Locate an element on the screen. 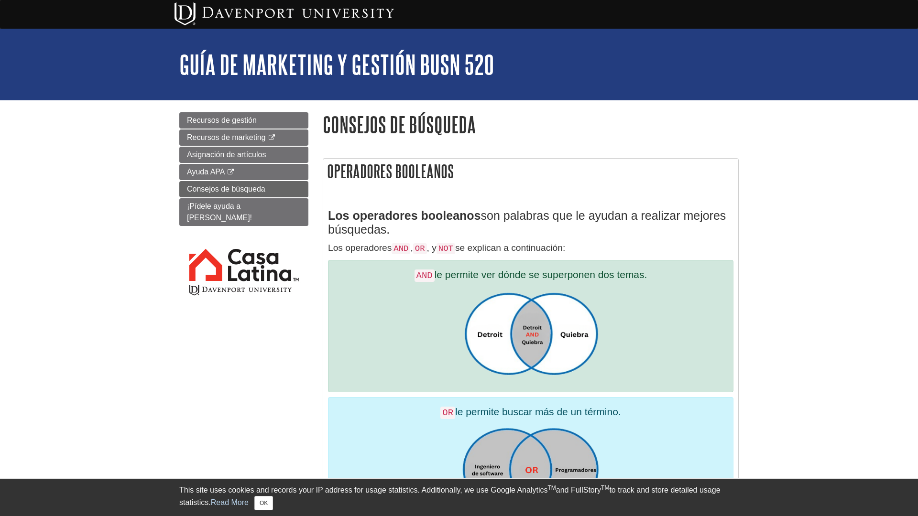  span: Recursos de marketing is located at coordinates (226, 137).